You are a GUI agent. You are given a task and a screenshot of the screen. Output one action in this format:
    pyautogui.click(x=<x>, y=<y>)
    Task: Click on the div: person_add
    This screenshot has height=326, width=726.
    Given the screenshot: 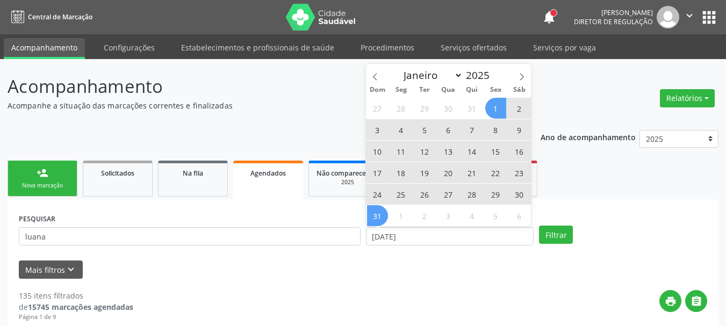 What is the action you would take?
    pyautogui.click(x=42, y=173)
    